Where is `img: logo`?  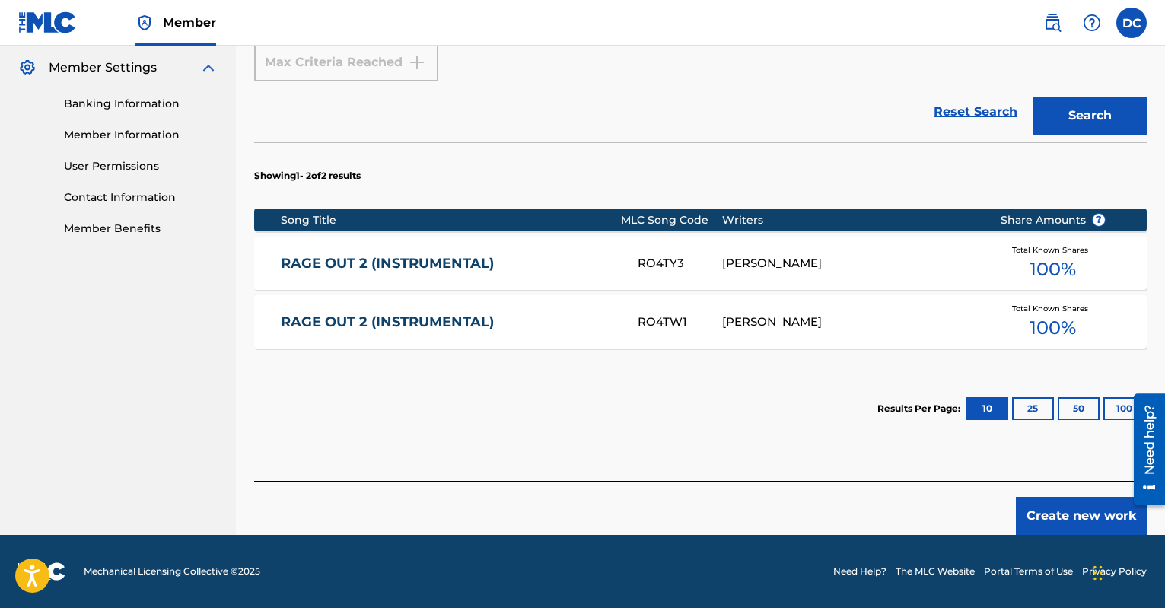 img: logo is located at coordinates (42, 572).